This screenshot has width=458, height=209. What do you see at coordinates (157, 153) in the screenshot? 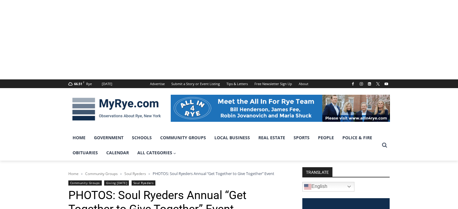
I see `span: All Categories` at bounding box center [157, 153].